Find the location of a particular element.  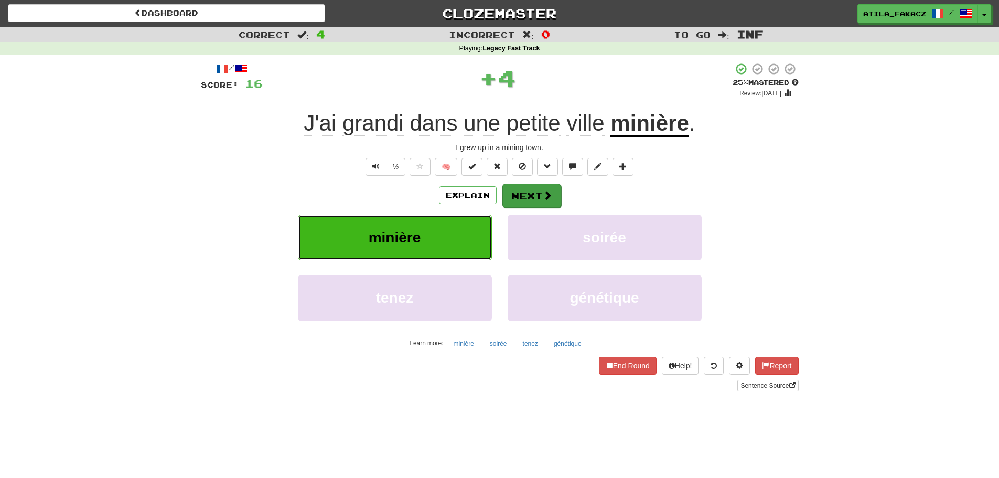

span: 25 % is located at coordinates (740, 82).